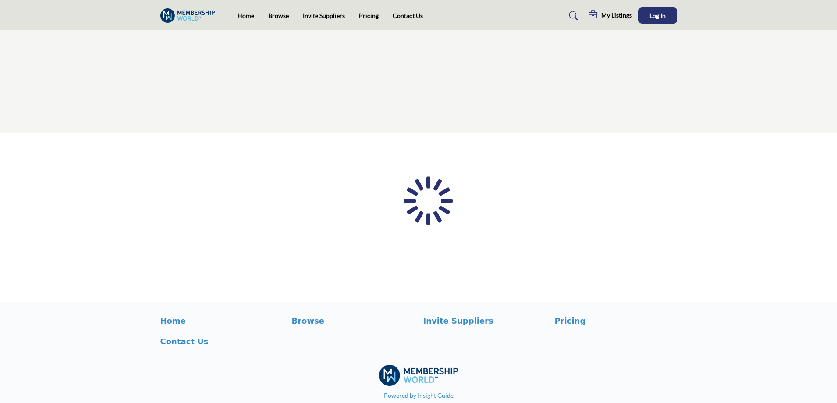 The height and width of the screenshot is (403, 837). Describe the element at coordinates (484, 320) in the screenshot. I see `p: Invite Suppliers` at that location.